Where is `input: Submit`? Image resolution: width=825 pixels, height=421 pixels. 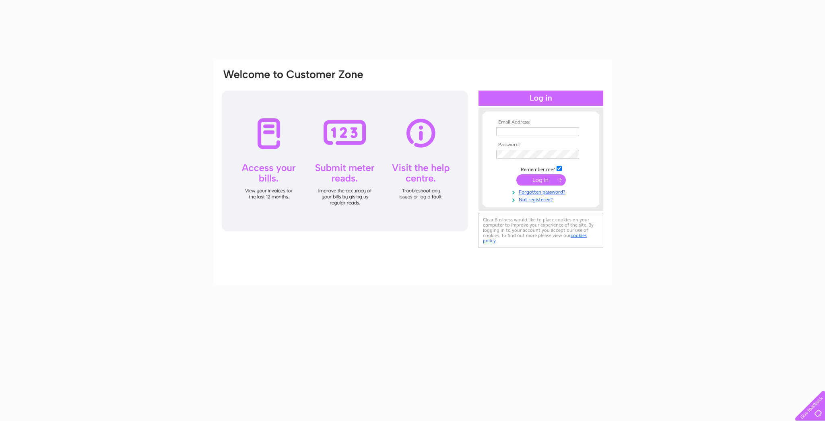
input: Submit is located at coordinates (541, 180).